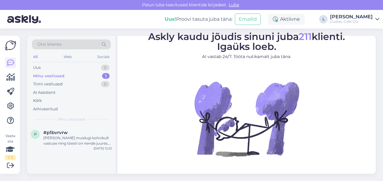 This screenshot has width=383, height=181. I want to click on span: Luba, so click(234, 5).